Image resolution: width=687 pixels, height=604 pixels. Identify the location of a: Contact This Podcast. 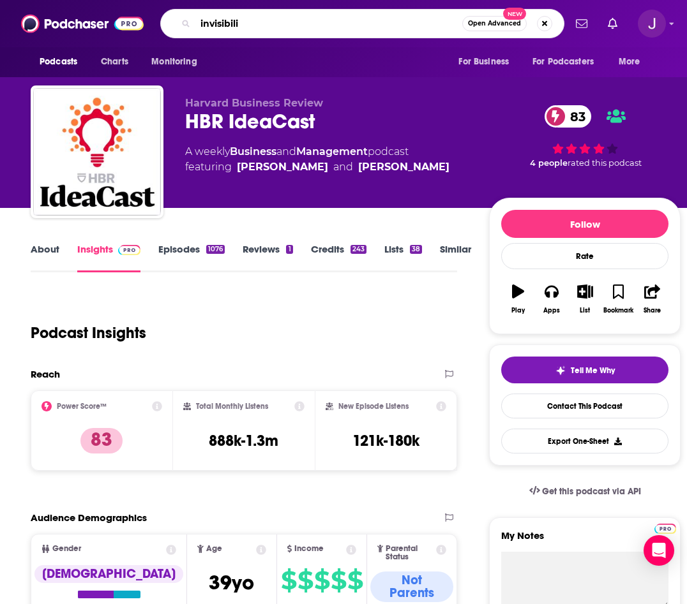
(585, 406).